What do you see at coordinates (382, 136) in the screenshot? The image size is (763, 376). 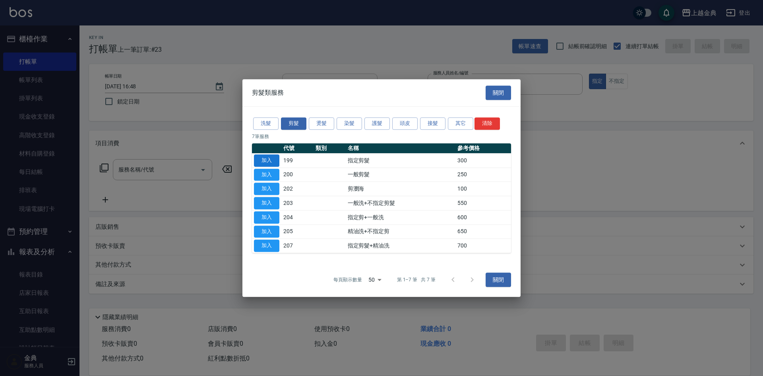 I see `p: 7 筆服務` at bounding box center [382, 136].